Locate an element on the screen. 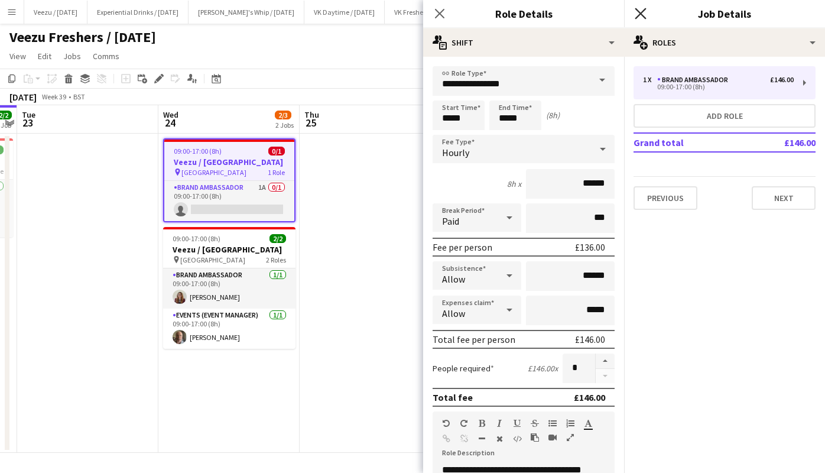 This screenshot has width=825, height=473. span: Week 39 is located at coordinates (54, 96).